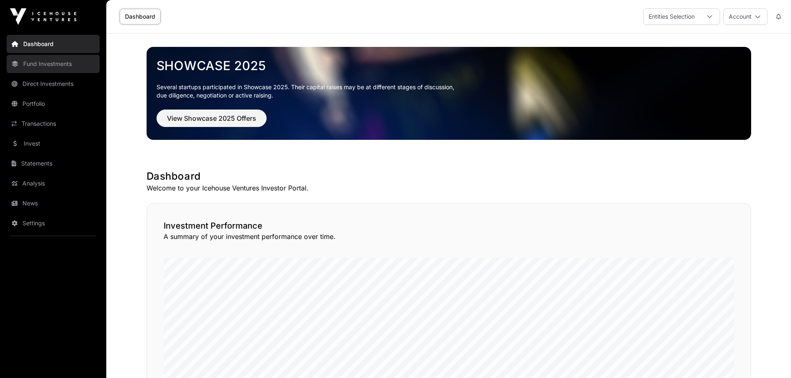  What do you see at coordinates (449, 93) in the screenshot?
I see `img: Showcase 2025` at bounding box center [449, 93].